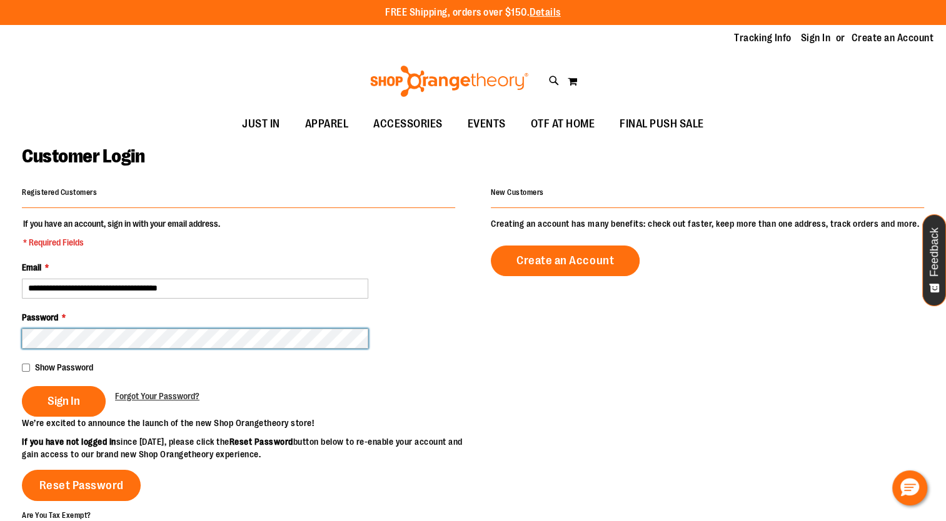 The width and height of the screenshot is (946, 521). What do you see at coordinates (816, 38) in the screenshot?
I see `a: Sign In` at bounding box center [816, 38].